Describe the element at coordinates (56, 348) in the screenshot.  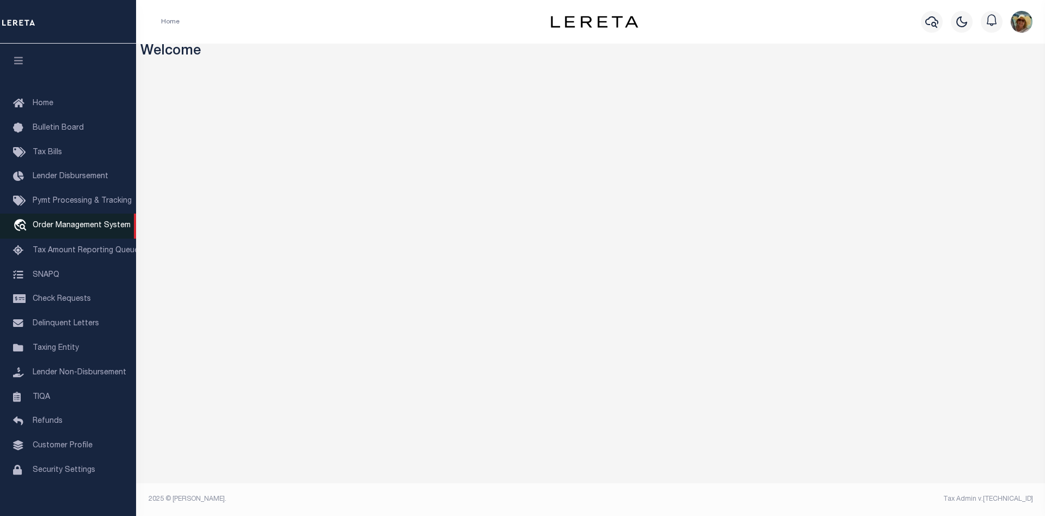
I see `span: Taxing Entity` at that location.